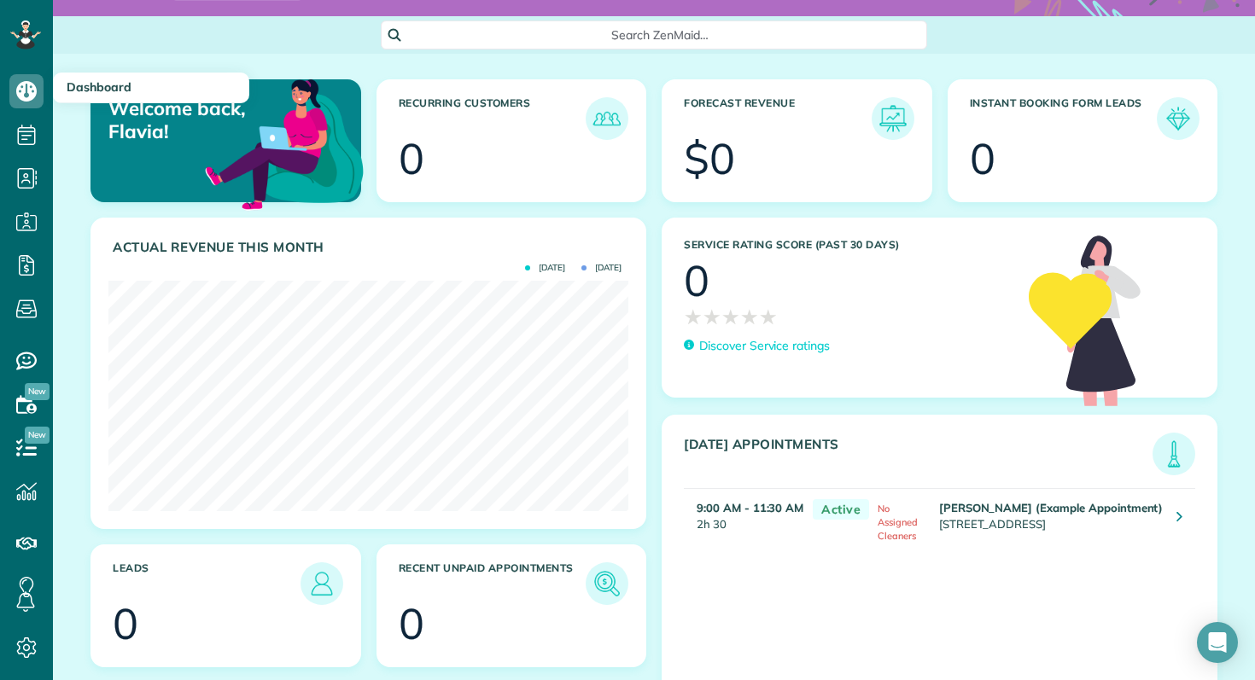 This screenshot has width=1255, height=680. I want to click on h3: Recent unpaid appointments, so click(493, 584).